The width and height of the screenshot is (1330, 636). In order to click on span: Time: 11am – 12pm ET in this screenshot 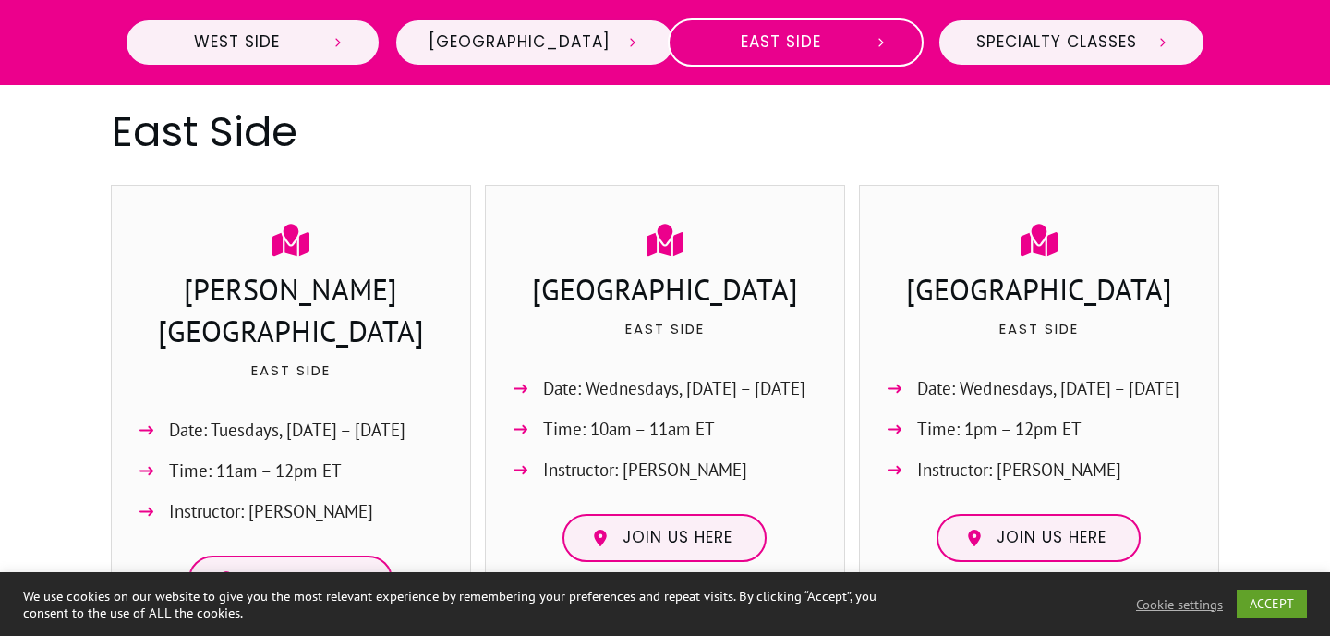, I will do `click(255, 470)`.